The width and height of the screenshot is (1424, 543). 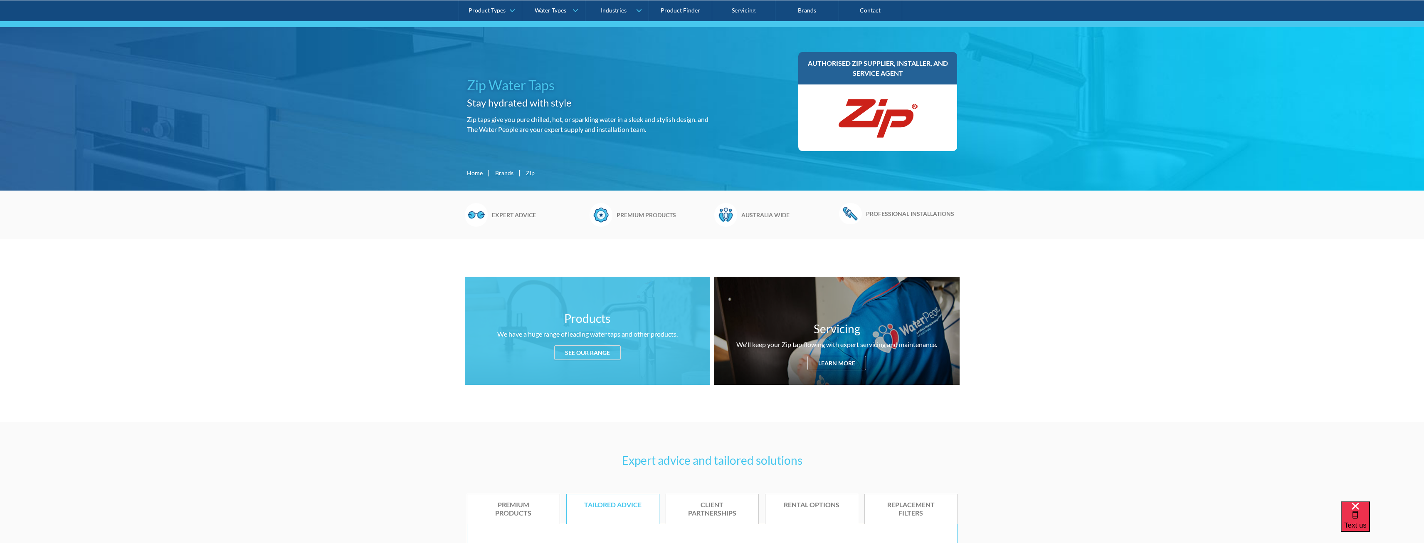 I want to click on div: Water Types, so click(x=551, y=10).